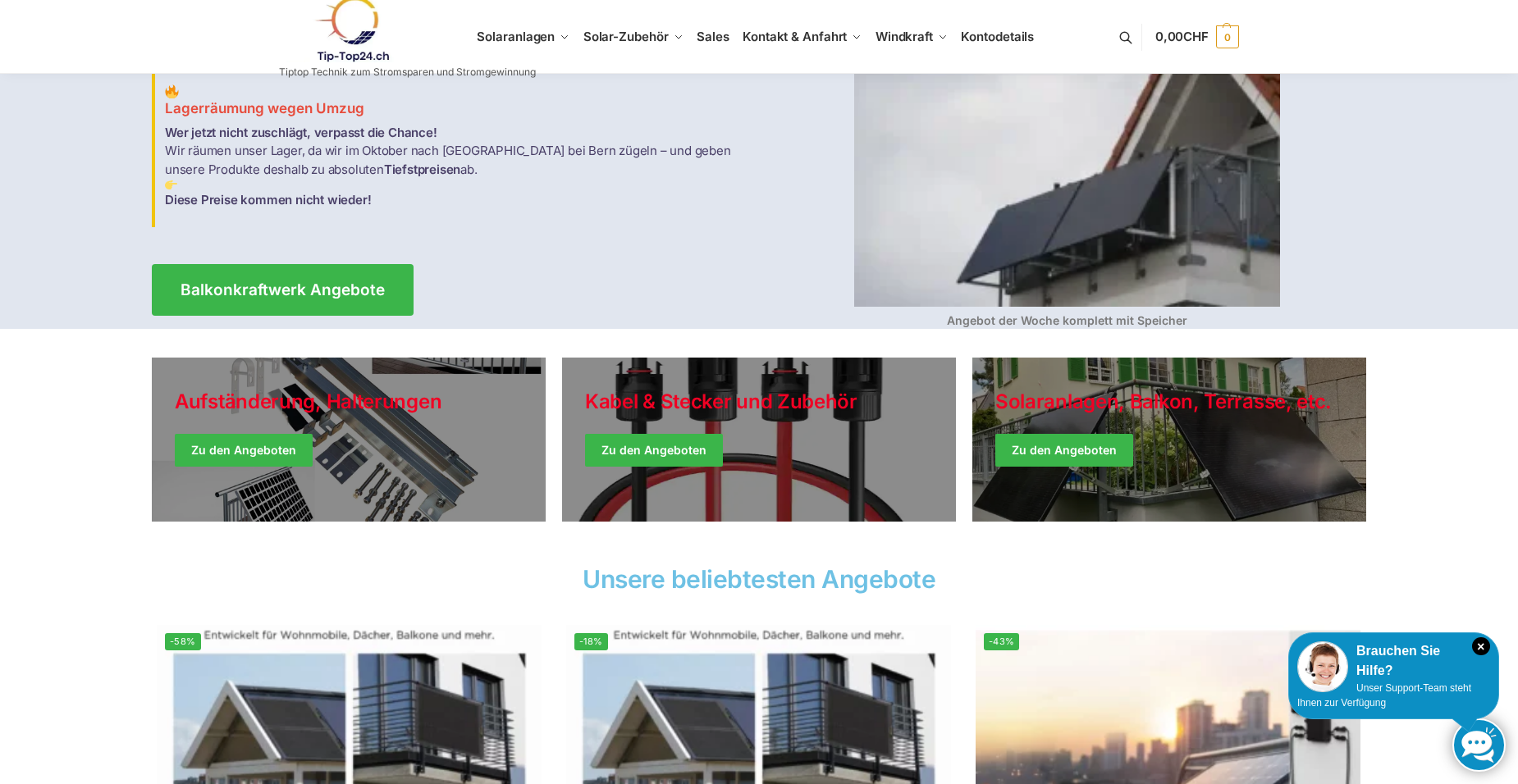 This screenshot has width=1518, height=784. I want to click on strong: Diese Preise kommen nicht wieder!, so click(268, 199).